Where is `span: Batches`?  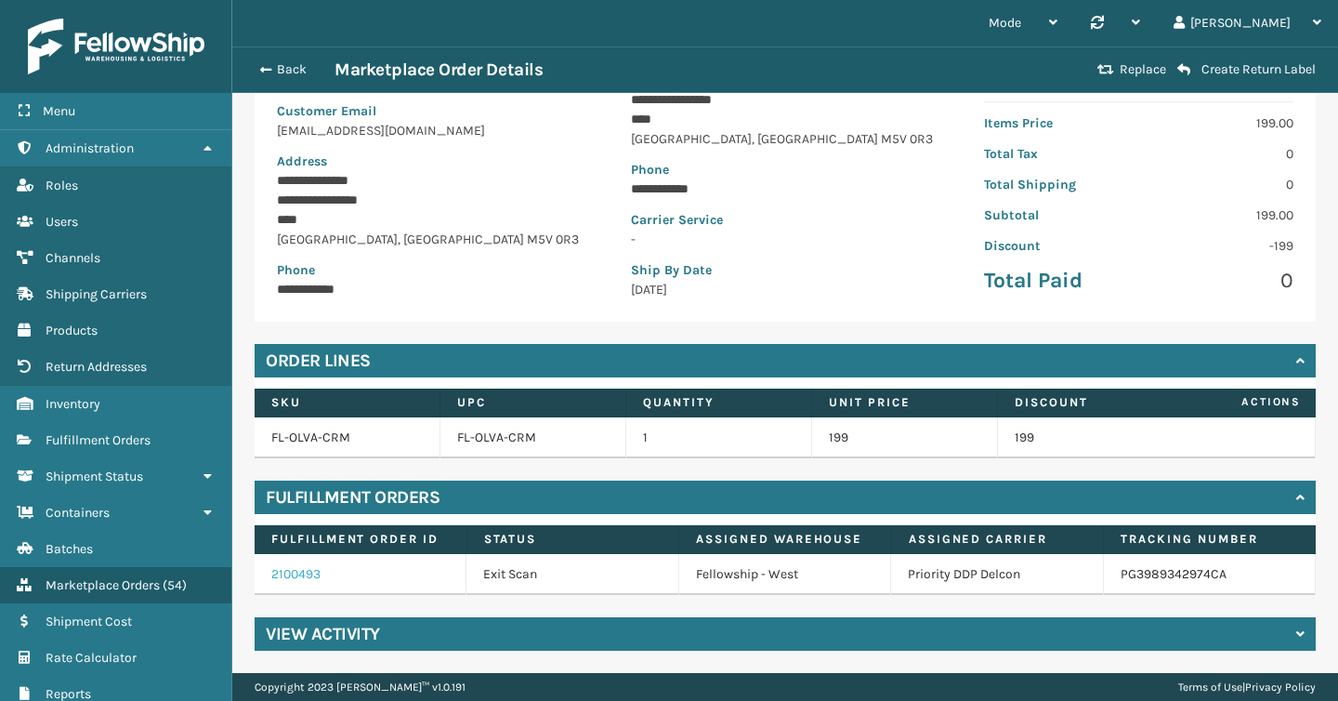
span: Batches is located at coordinates (69, 548).